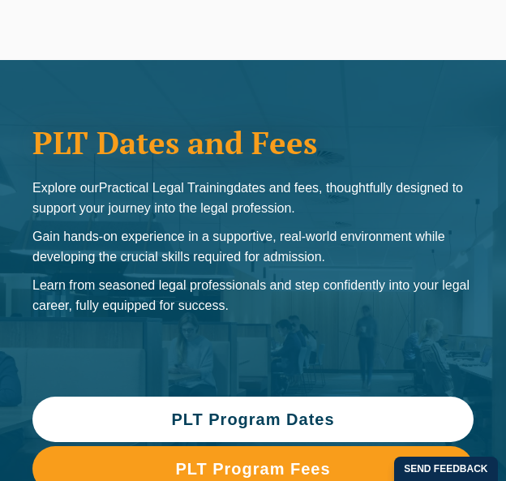 The image size is (506, 481). What do you see at coordinates (252, 420) in the screenshot?
I see `span: PLT Program Dates` at bounding box center [252, 420].